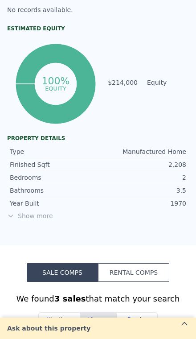  What do you see at coordinates (98, 29) in the screenshot?
I see `div: Estimated Equity` at bounding box center [98, 29].